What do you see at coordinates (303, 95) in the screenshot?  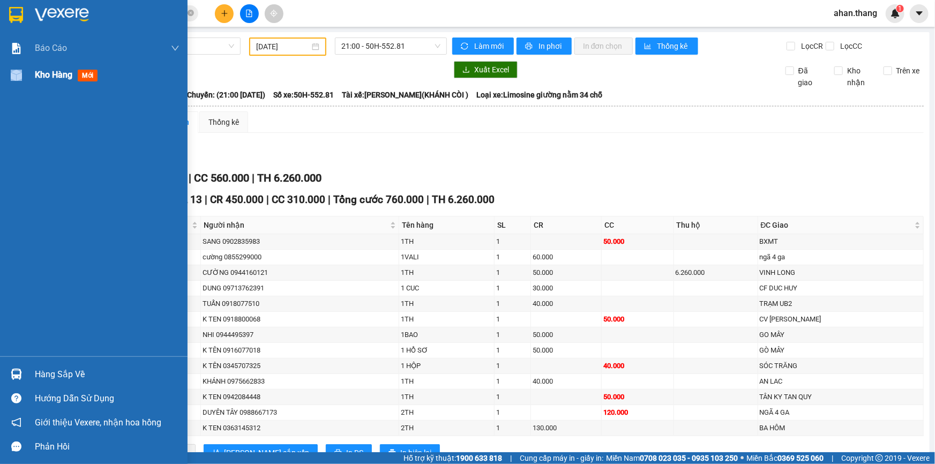 I see `span: Số xe: 50H-552.81` at bounding box center [303, 95].